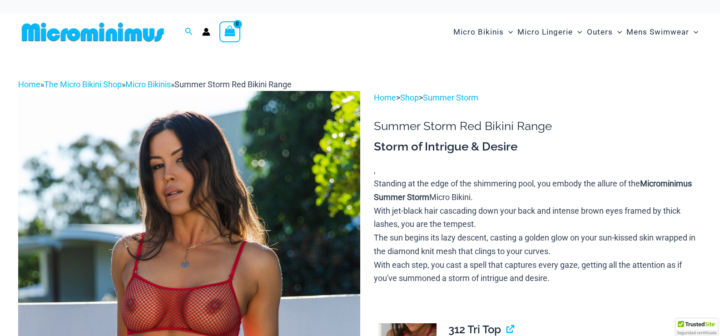  What do you see at coordinates (662, 32) in the screenshot?
I see `a: Mens SwimwearMenu ToggleMenu Toggle` at bounding box center [662, 32].